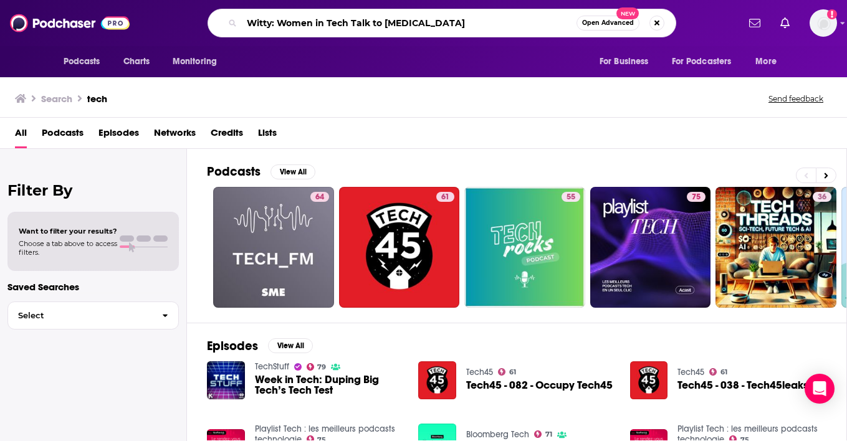 The height and width of the screenshot is (441, 847). What do you see at coordinates (267, 135) in the screenshot?
I see `a: Lists` at bounding box center [267, 135].